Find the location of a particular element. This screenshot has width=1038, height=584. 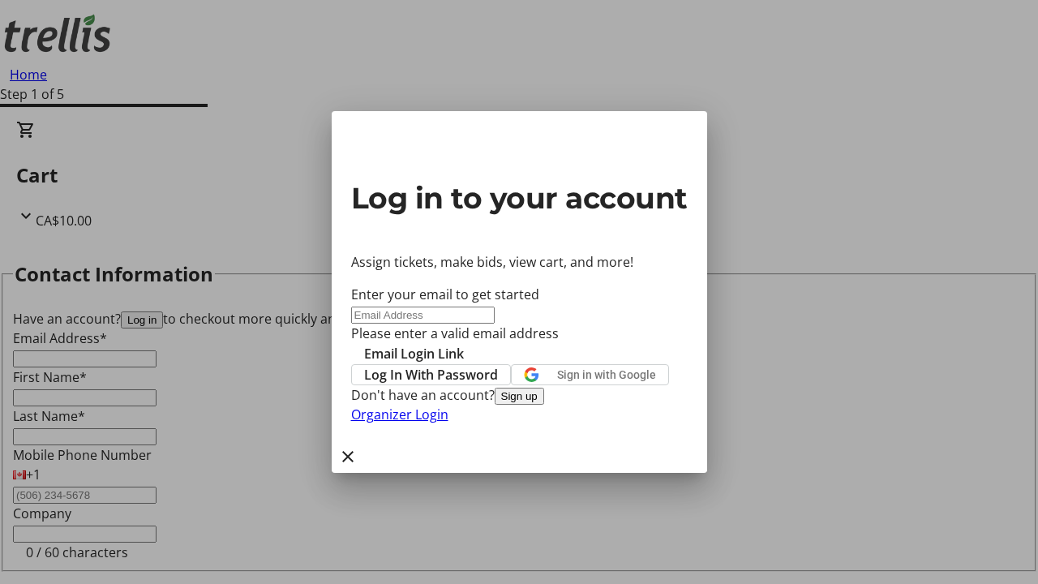

a: Organizer Login is located at coordinates (400, 414).